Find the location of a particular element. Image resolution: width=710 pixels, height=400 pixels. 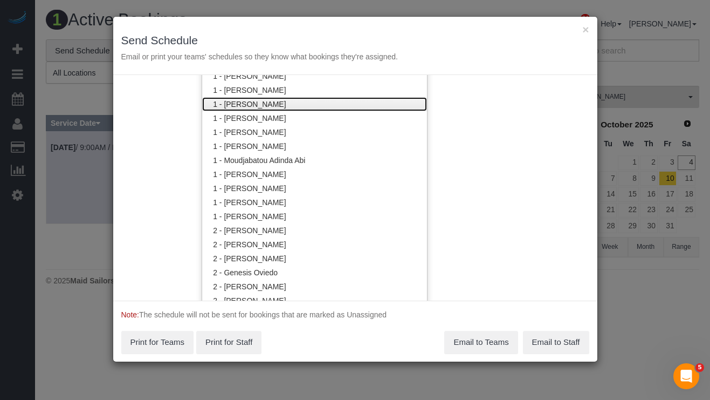

span: Note: is located at coordinates (130, 314).